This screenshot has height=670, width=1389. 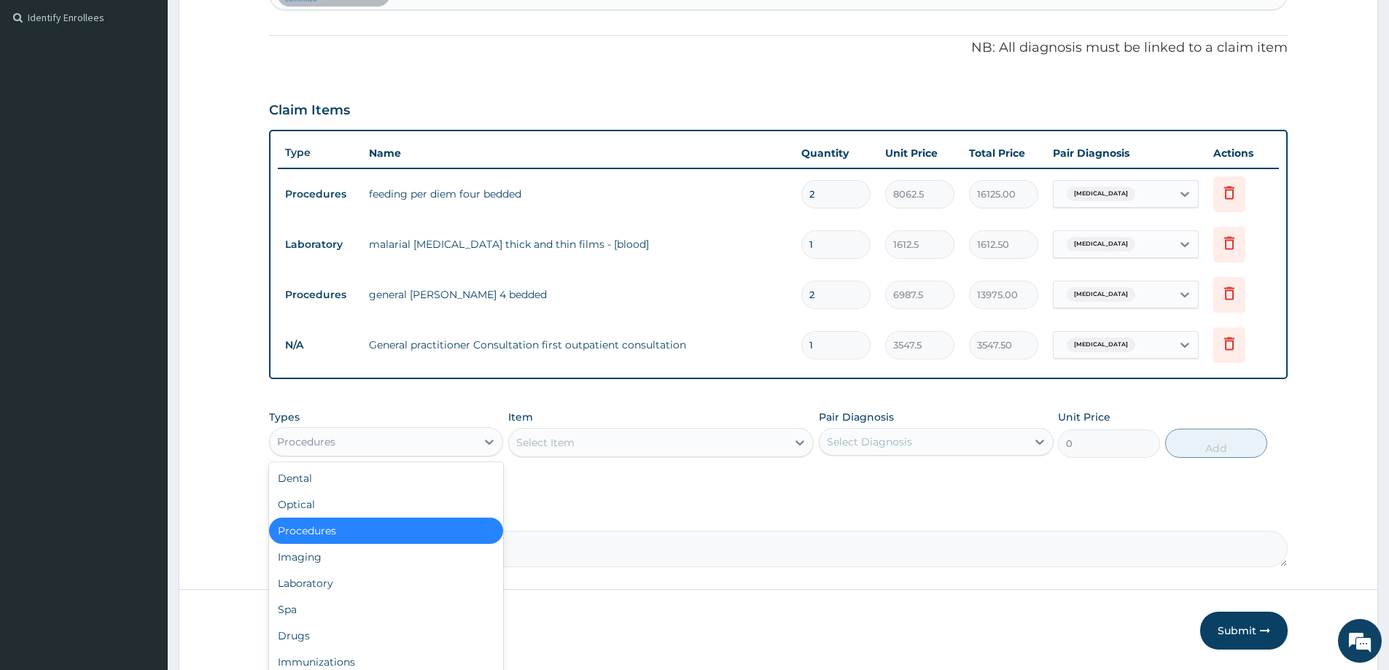 What do you see at coordinates (143, 257) in the screenshot?
I see `span: We're online!` at bounding box center [143, 257].